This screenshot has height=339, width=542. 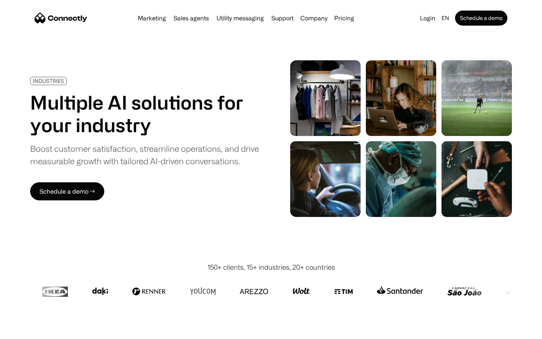 I want to click on a: Login, so click(x=428, y=18).